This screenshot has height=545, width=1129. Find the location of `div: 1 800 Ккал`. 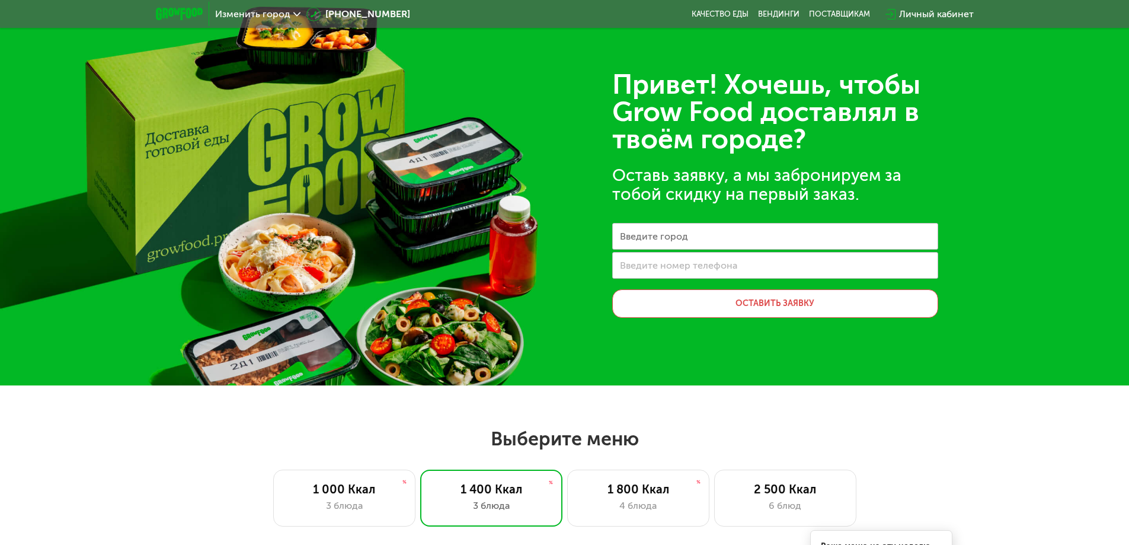

div: 1 800 Ккал is located at coordinates (638, 489).